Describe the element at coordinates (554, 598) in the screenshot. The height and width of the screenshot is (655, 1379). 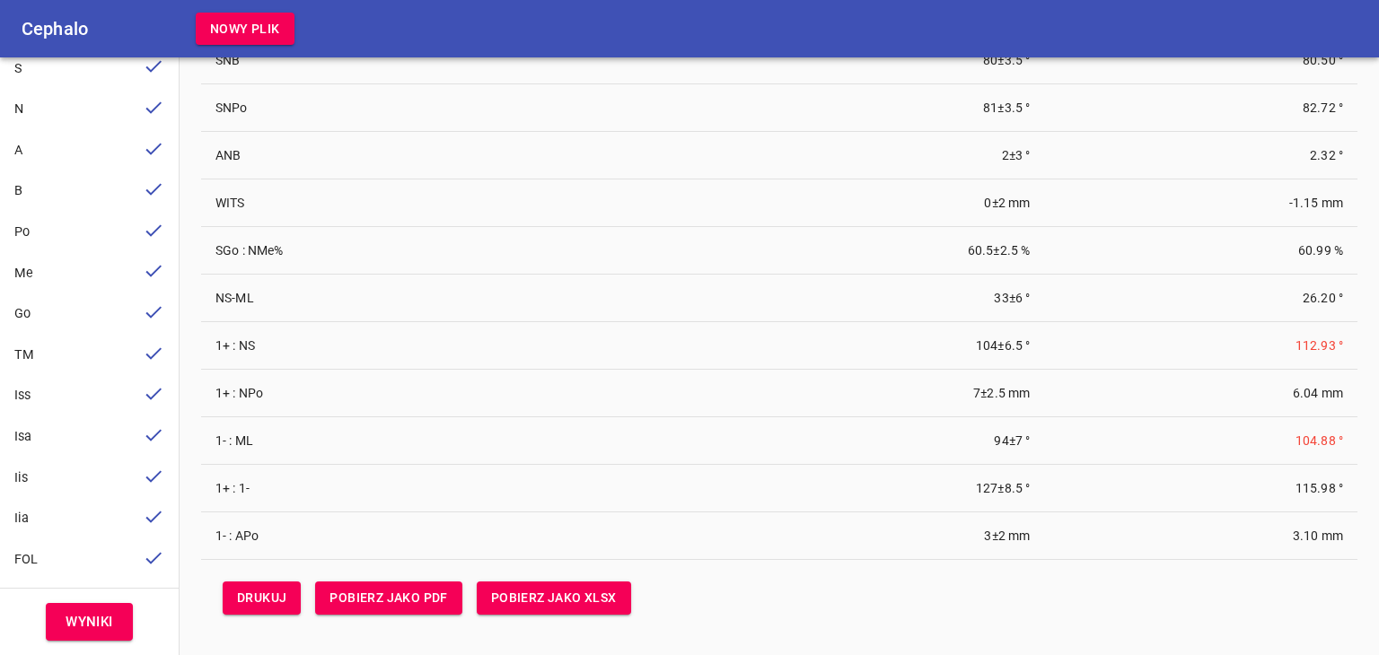
I see `button: Pobierz jako XLSX` at that location.